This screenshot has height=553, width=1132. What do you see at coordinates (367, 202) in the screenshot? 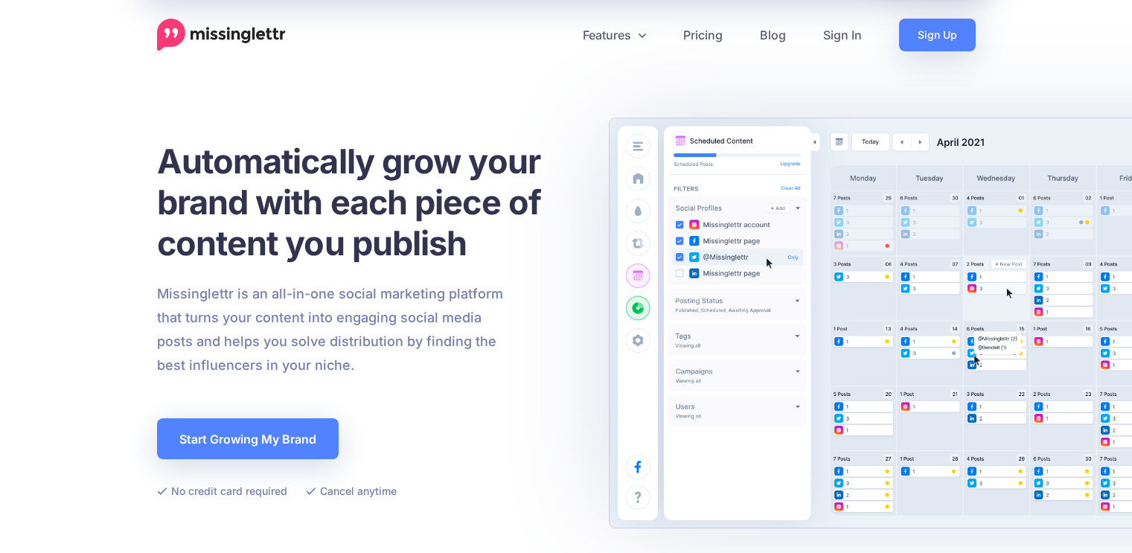
I see `h1: Automatically grow your brand with each piece of content you publish` at bounding box center [367, 202].